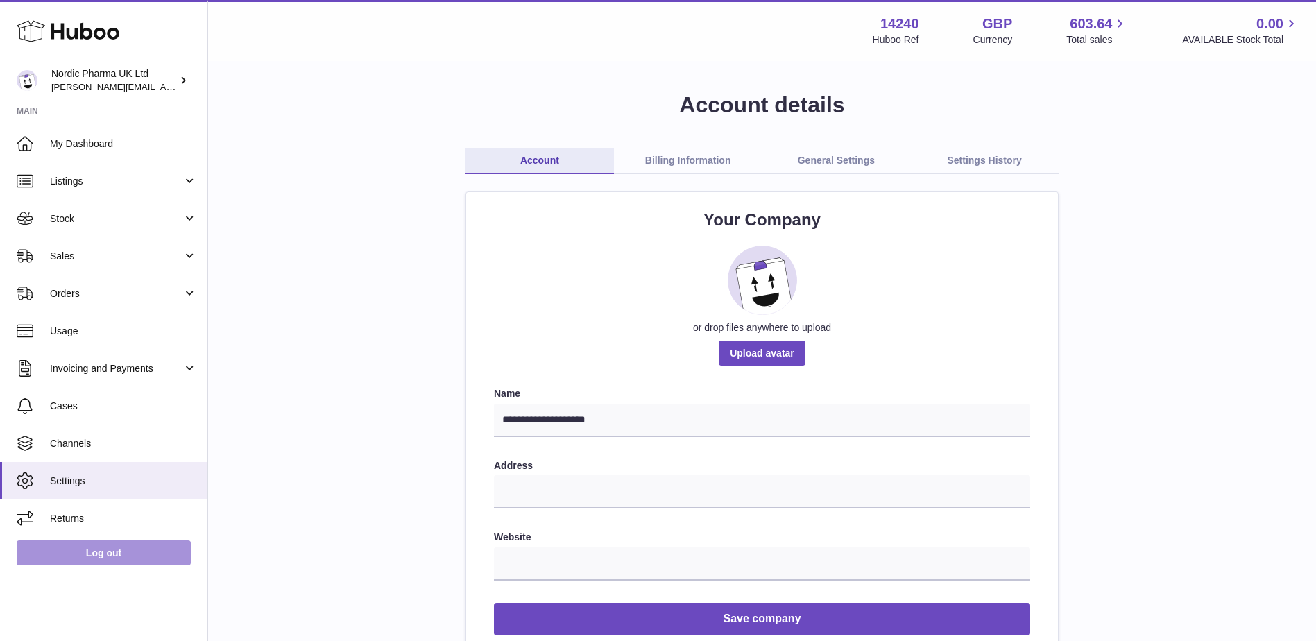  I want to click on a: General Settings, so click(837, 161).